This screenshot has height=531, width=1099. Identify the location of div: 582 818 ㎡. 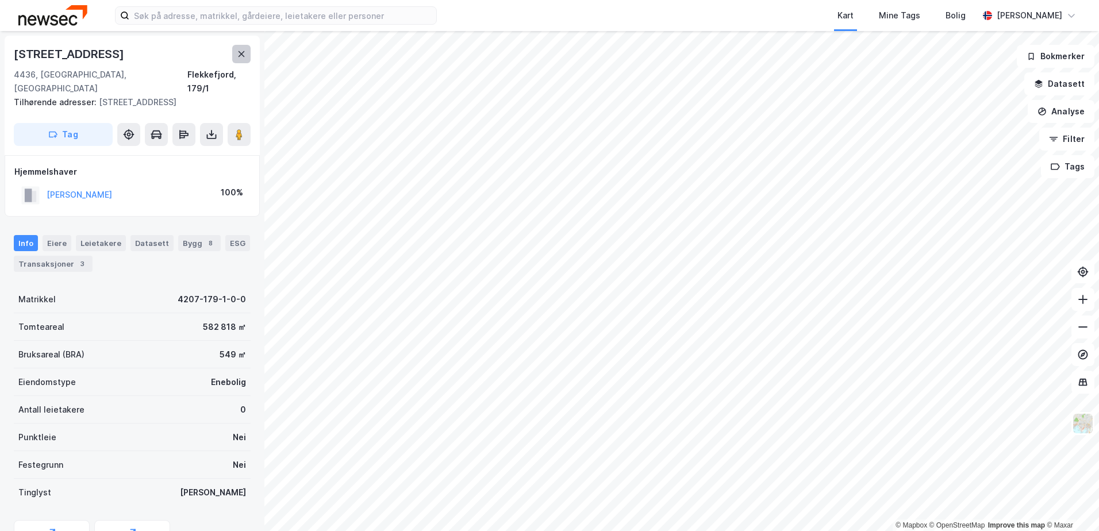
(224, 327).